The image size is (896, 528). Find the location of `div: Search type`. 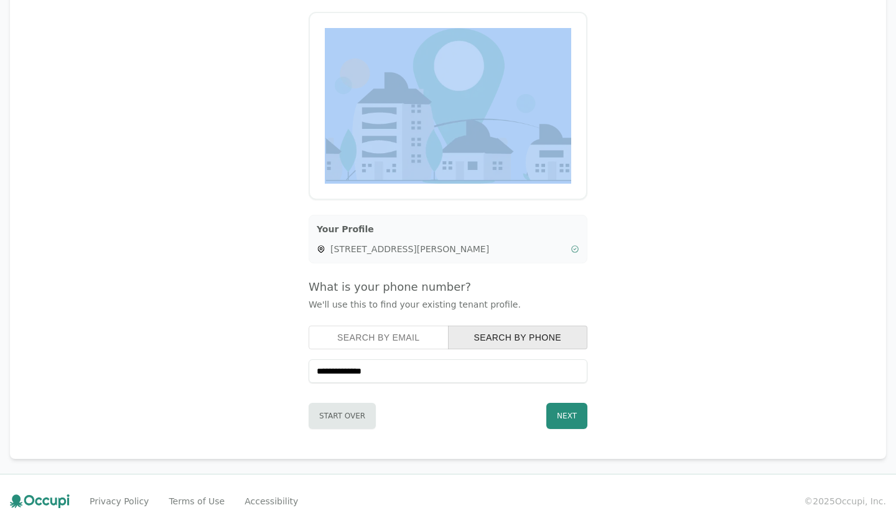

div: Search type is located at coordinates (448, 337).